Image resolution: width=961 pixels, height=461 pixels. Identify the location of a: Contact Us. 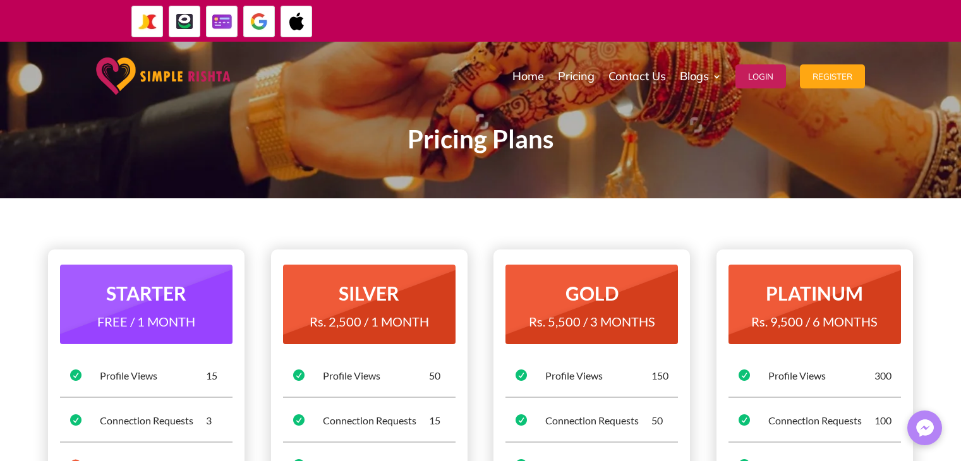
(637, 76).